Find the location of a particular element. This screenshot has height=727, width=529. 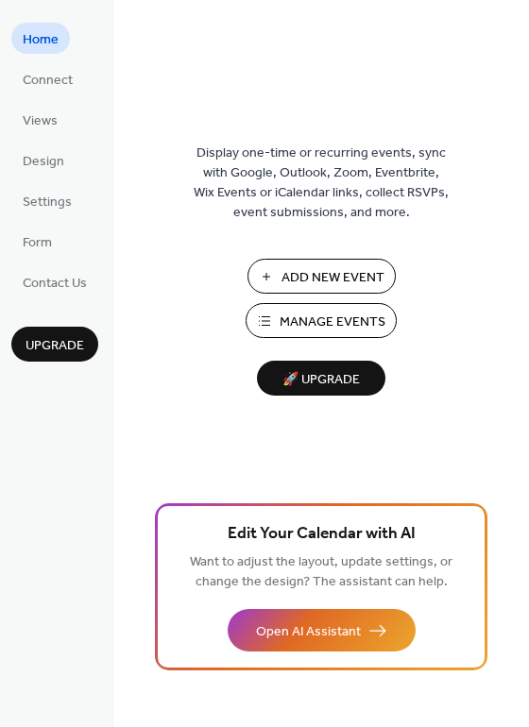

span: Form is located at coordinates (37, 243).